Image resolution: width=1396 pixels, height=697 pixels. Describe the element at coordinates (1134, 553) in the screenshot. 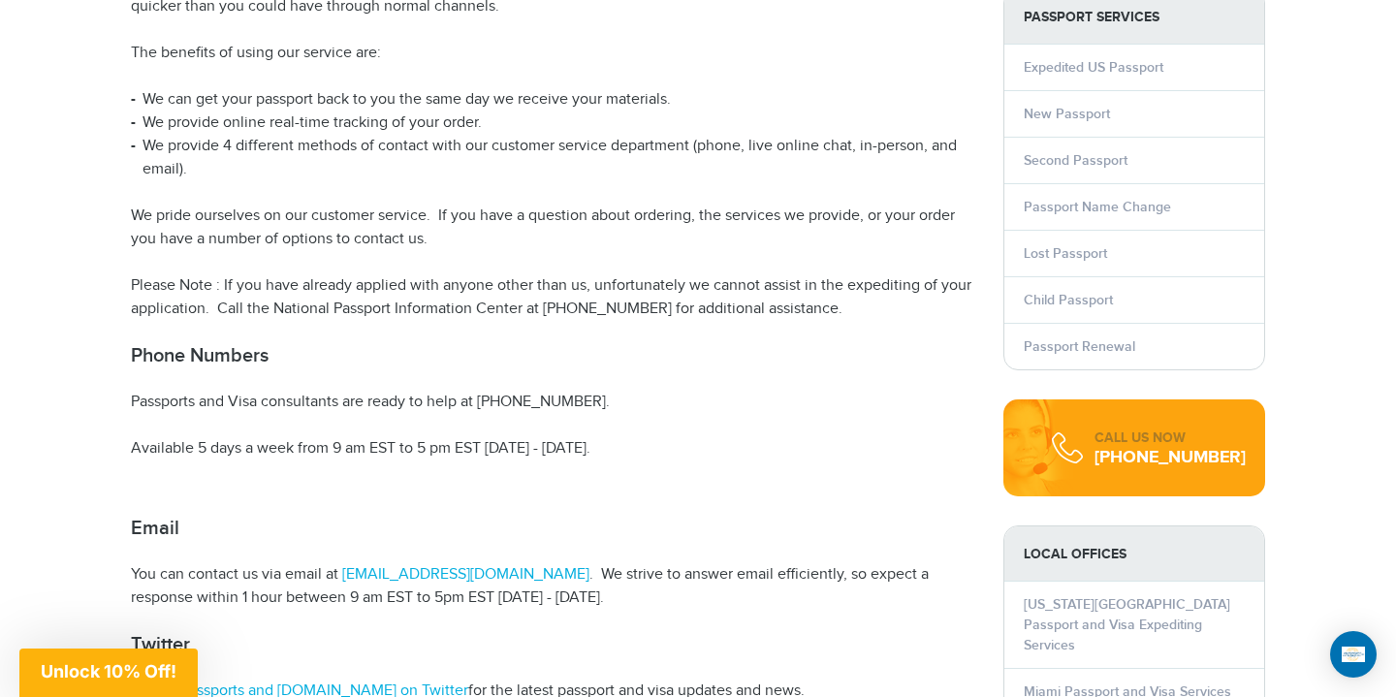

I see `strong: LOCAL OFFICES` at that location.